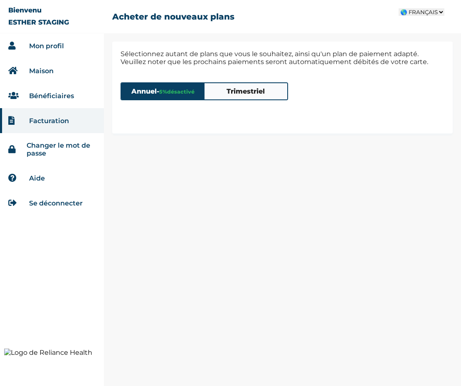  I want to click on a: Changer le mot de passe, so click(61, 149).